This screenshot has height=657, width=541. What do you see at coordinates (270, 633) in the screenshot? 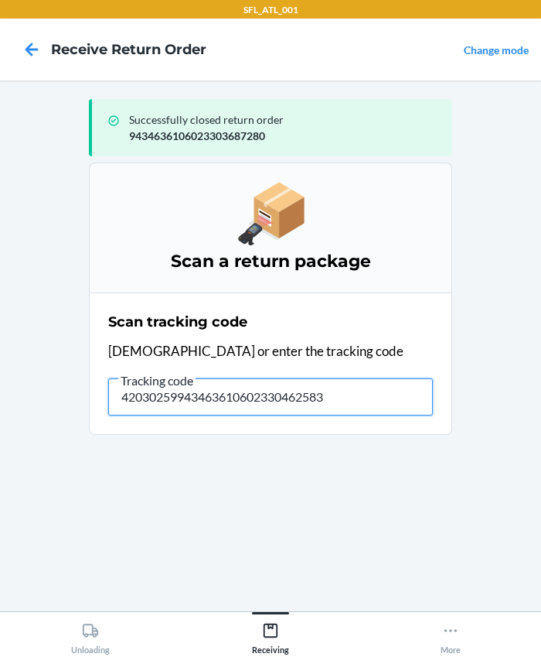
I see `button: Receiving` at bounding box center [270, 633].